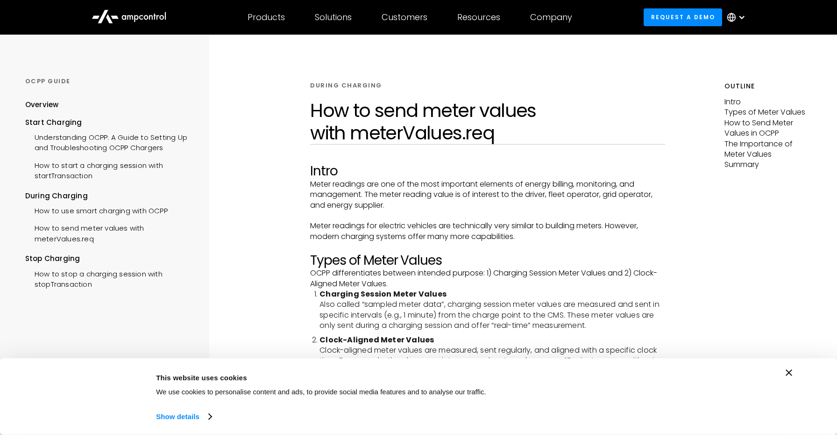 The width and height of the screenshot is (837, 435). Describe the element at coordinates (109, 232) in the screenshot. I see `a: How to send meter values with meterValues.req` at that location.